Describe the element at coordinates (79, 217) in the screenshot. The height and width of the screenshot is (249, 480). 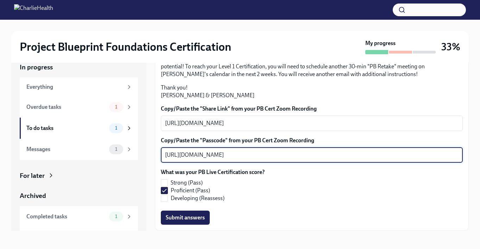
I see `a: Completed tasks1` at that location.